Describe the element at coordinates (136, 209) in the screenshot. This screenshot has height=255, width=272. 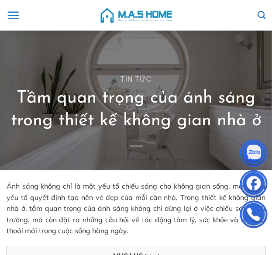
I see `span: Ánh sáng không chỉ là một yếu tố chiếu sáng cho không gian sống, mà còn là yếu tố quyết định tạo ...` at that location.